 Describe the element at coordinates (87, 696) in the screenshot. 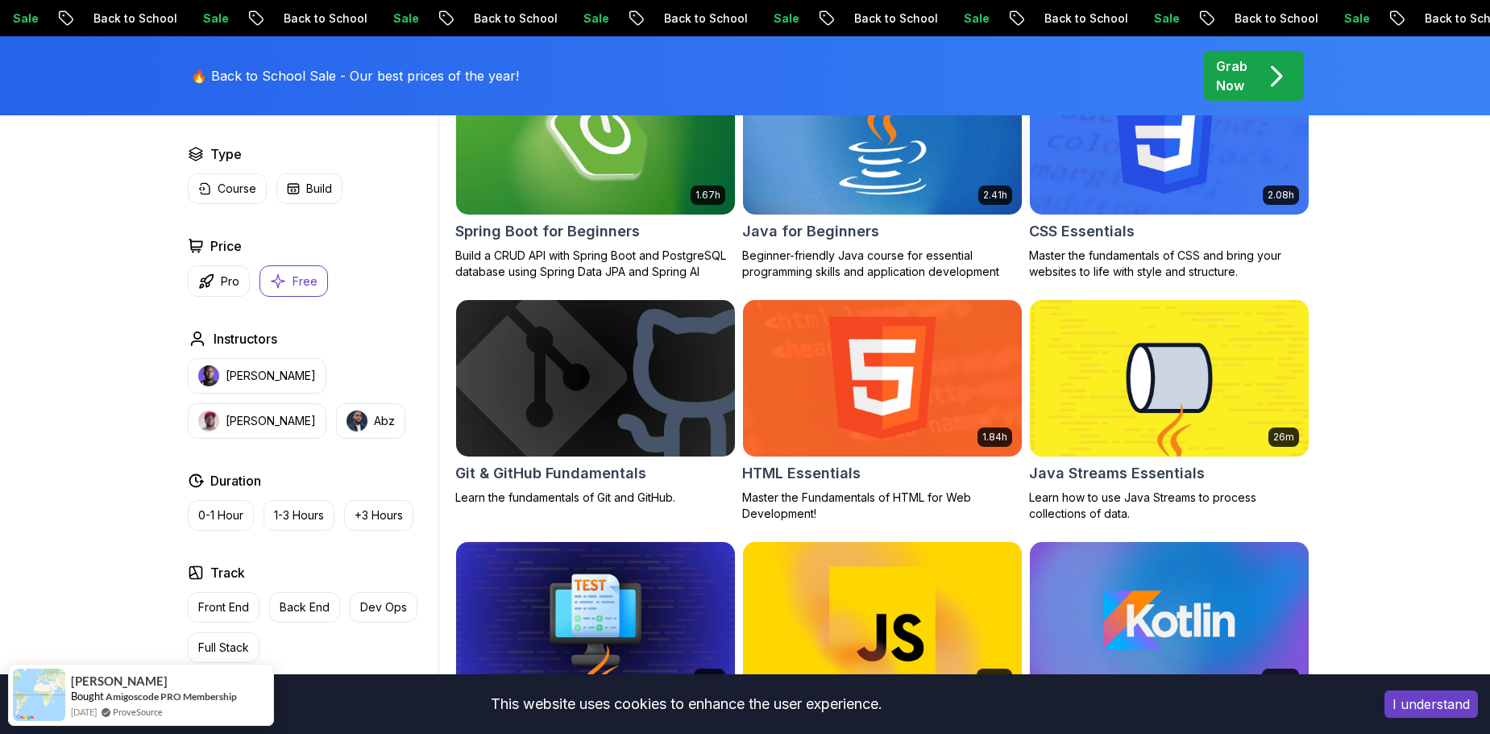

I see `span: Bought` at that location.